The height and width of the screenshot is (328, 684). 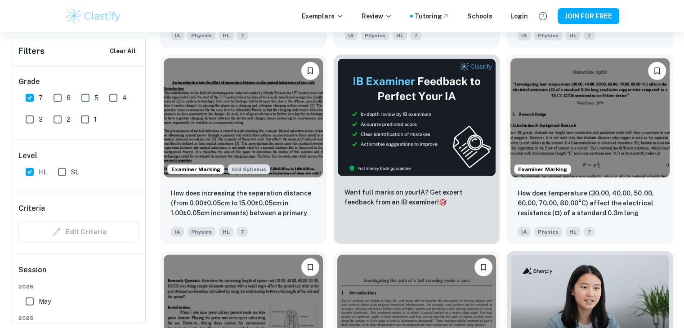 What do you see at coordinates (249, 170) in the screenshot?
I see `div: Starting from the May 2025 session, the Physics IA requirements have changed. It's OK to refer to...` at bounding box center [249, 170].